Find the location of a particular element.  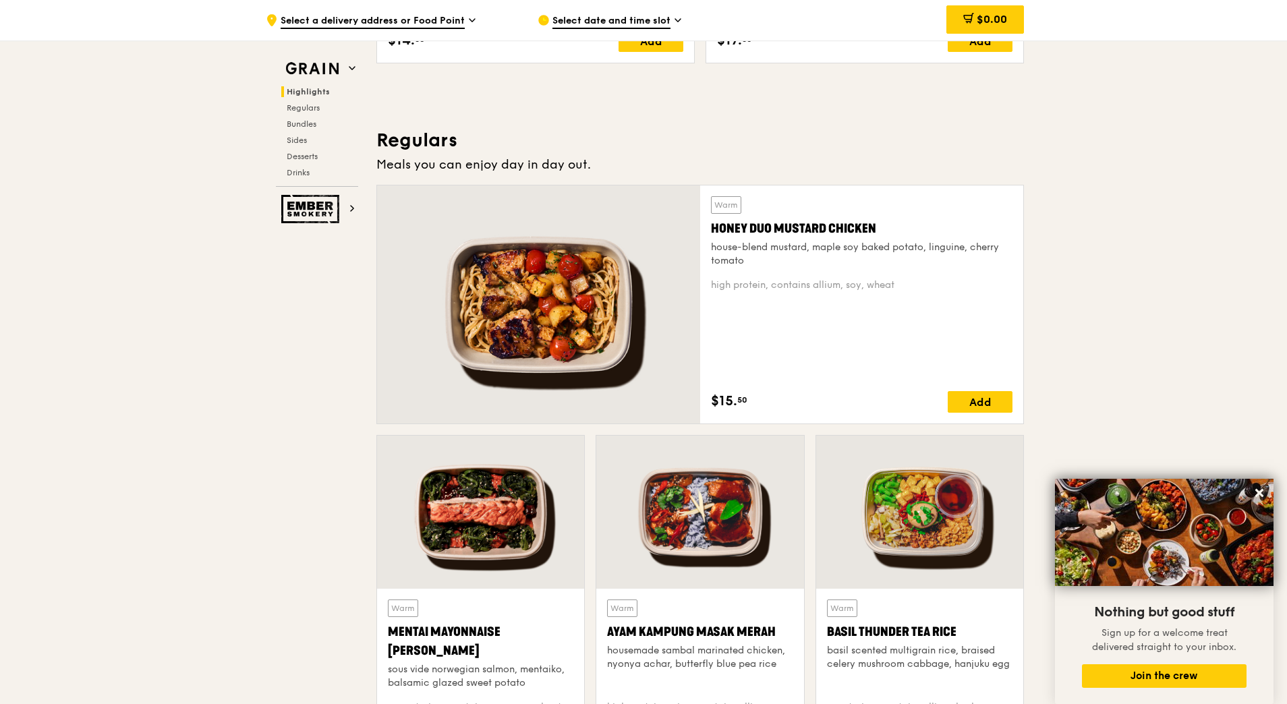

img: Ember Smokery web logo is located at coordinates (312, 209).